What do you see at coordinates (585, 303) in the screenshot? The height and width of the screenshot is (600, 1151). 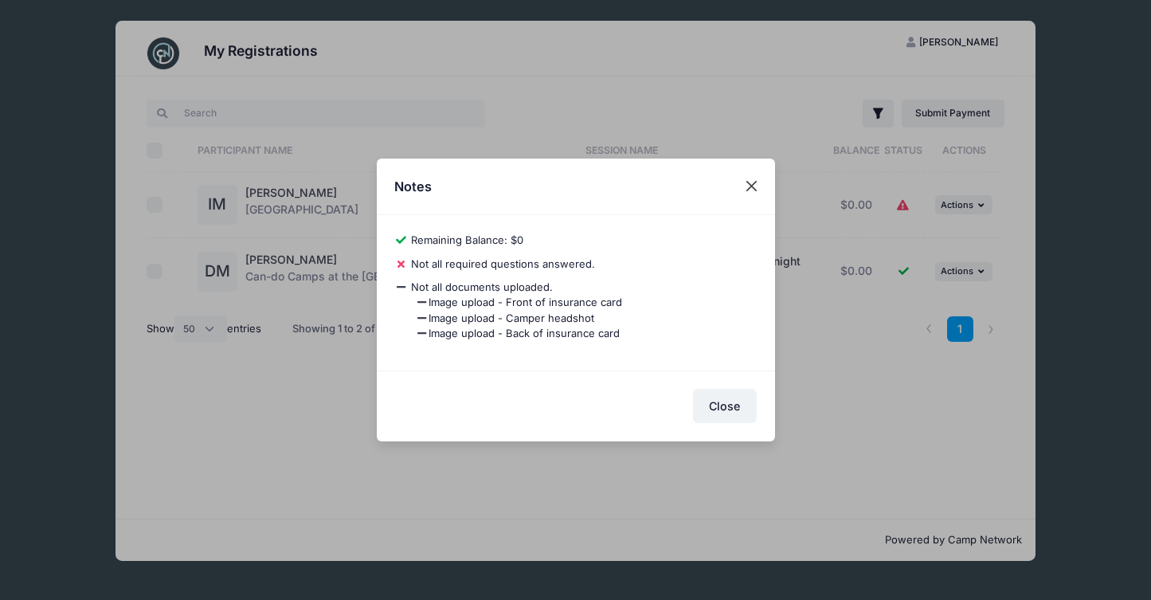 I see `li: Image upload - Front of insurance card` at bounding box center [585, 303].